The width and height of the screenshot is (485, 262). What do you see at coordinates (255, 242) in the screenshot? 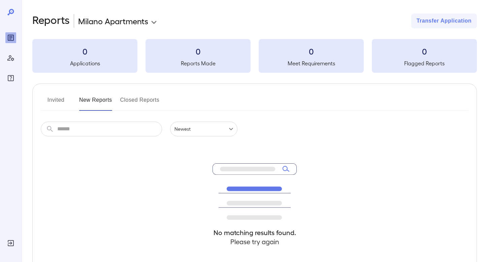
I see `h4: Please try again` at bounding box center [255, 242].